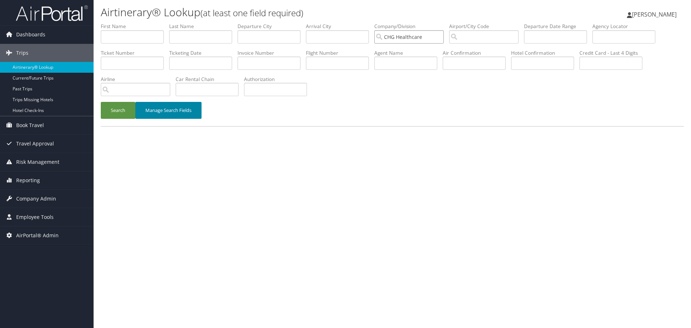 The width and height of the screenshot is (691, 328). What do you see at coordinates (412, 26) in the screenshot?
I see `label: Company/Division` at bounding box center [412, 26].